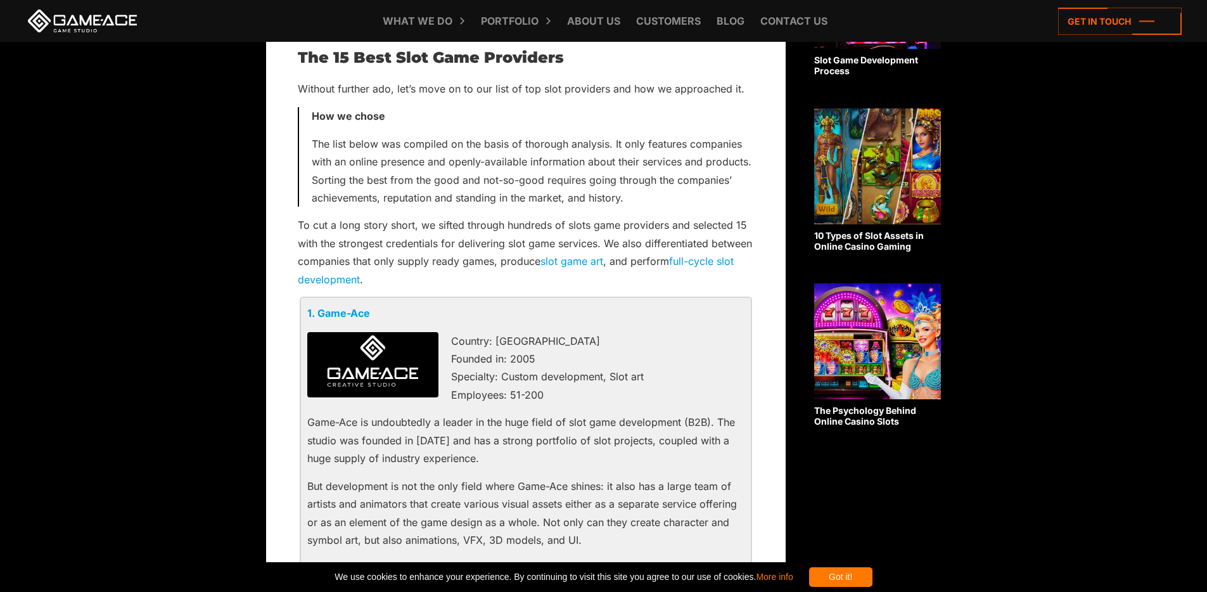  What do you see at coordinates (572, 261) in the screenshot?
I see `a: slot game art` at bounding box center [572, 261].